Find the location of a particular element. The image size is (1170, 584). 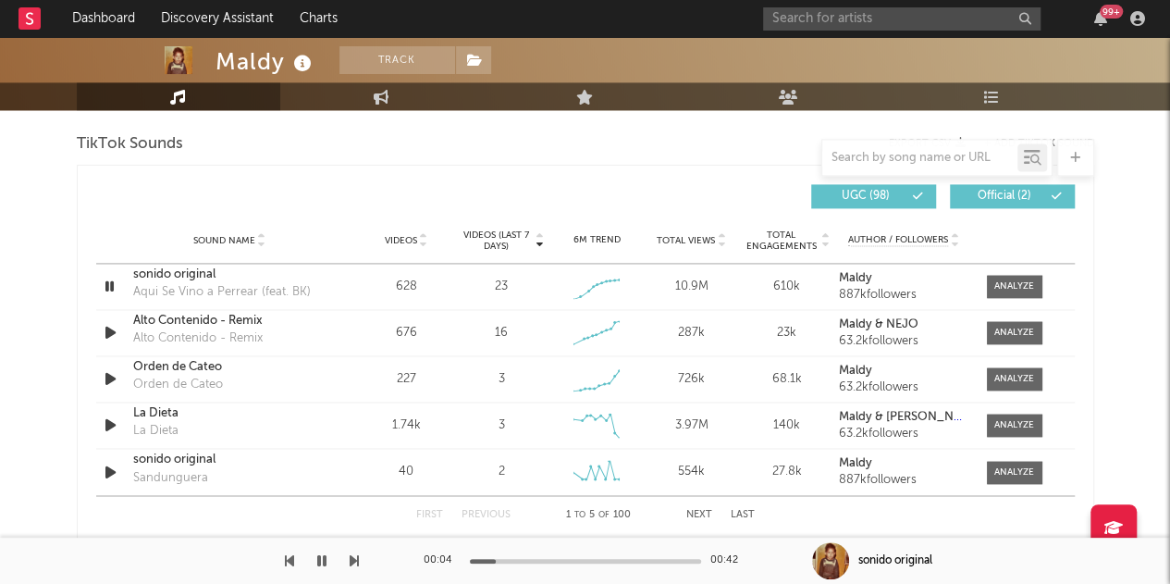

div: 140k is located at coordinates (786, 425).